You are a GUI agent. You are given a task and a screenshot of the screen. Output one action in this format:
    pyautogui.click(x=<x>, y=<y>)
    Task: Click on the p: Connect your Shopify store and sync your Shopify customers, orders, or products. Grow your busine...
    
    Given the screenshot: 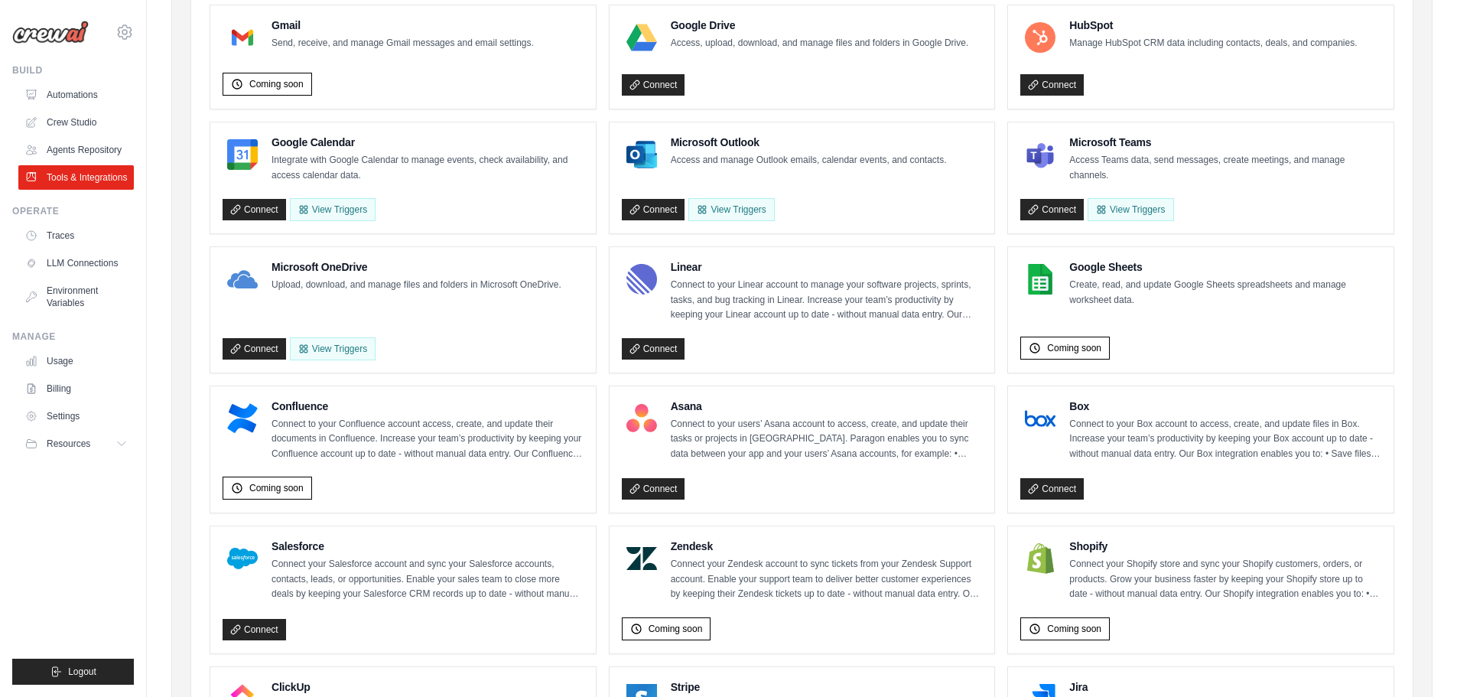 What is the action you would take?
    pyautogui.click(x=1225, y=579)
    